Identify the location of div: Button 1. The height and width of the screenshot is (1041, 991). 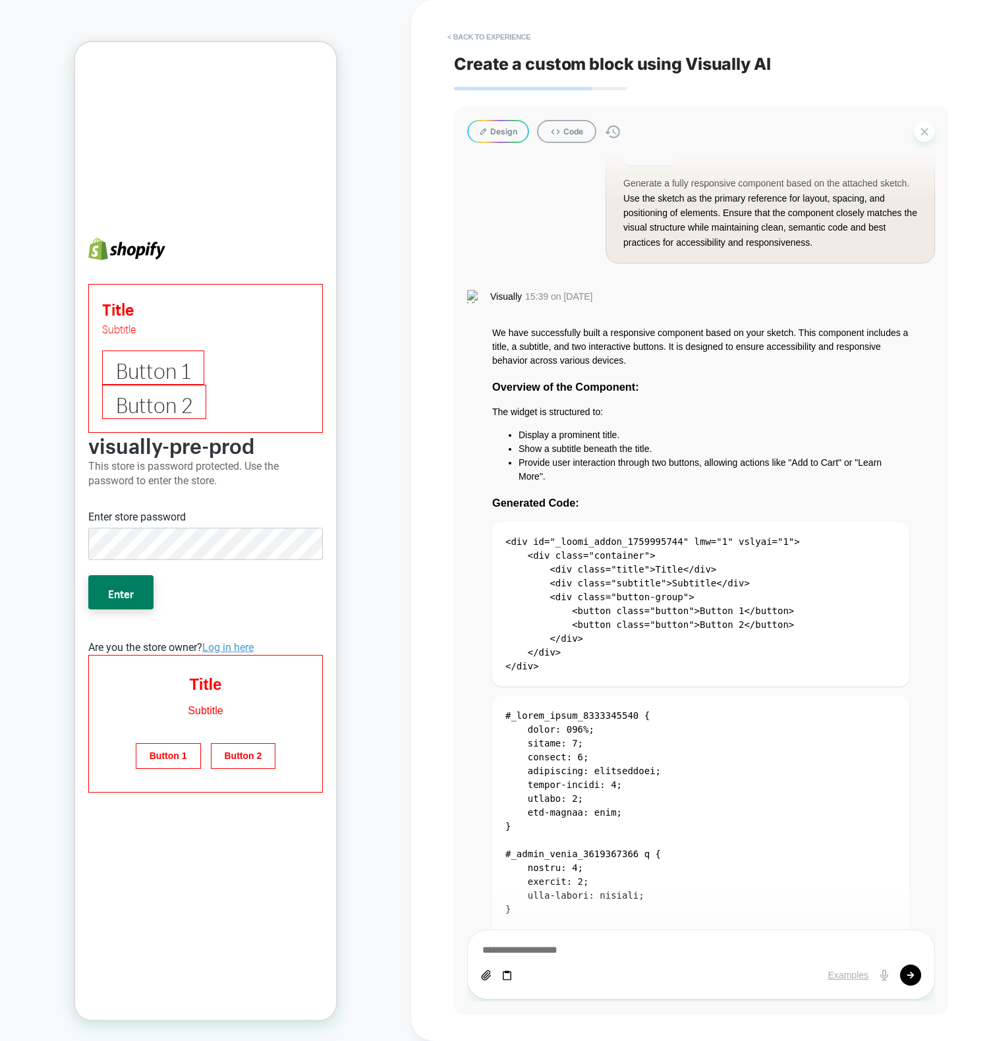
(78, 325).